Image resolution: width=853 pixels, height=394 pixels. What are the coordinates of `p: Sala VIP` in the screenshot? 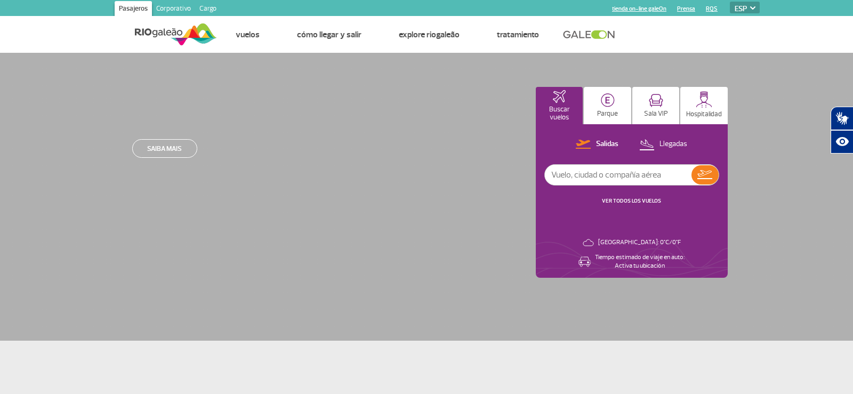 It's located at (656, 114).